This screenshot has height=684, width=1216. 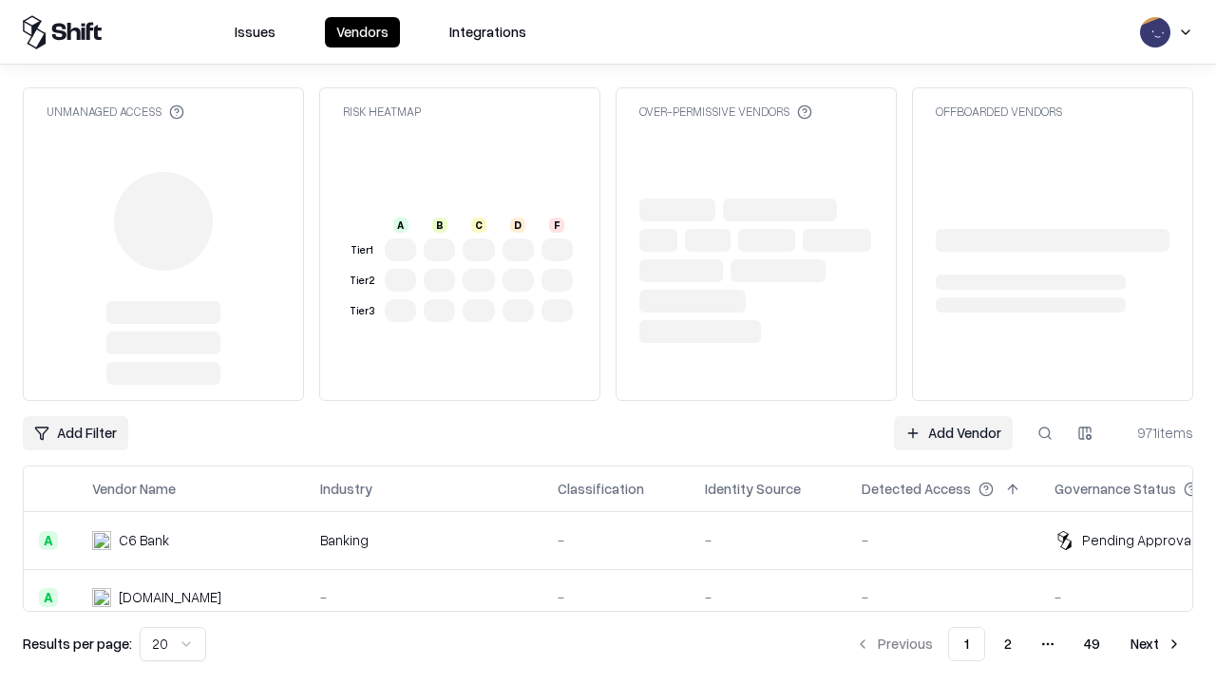 I want to click on div: Classification, so click(x=600, y=488).